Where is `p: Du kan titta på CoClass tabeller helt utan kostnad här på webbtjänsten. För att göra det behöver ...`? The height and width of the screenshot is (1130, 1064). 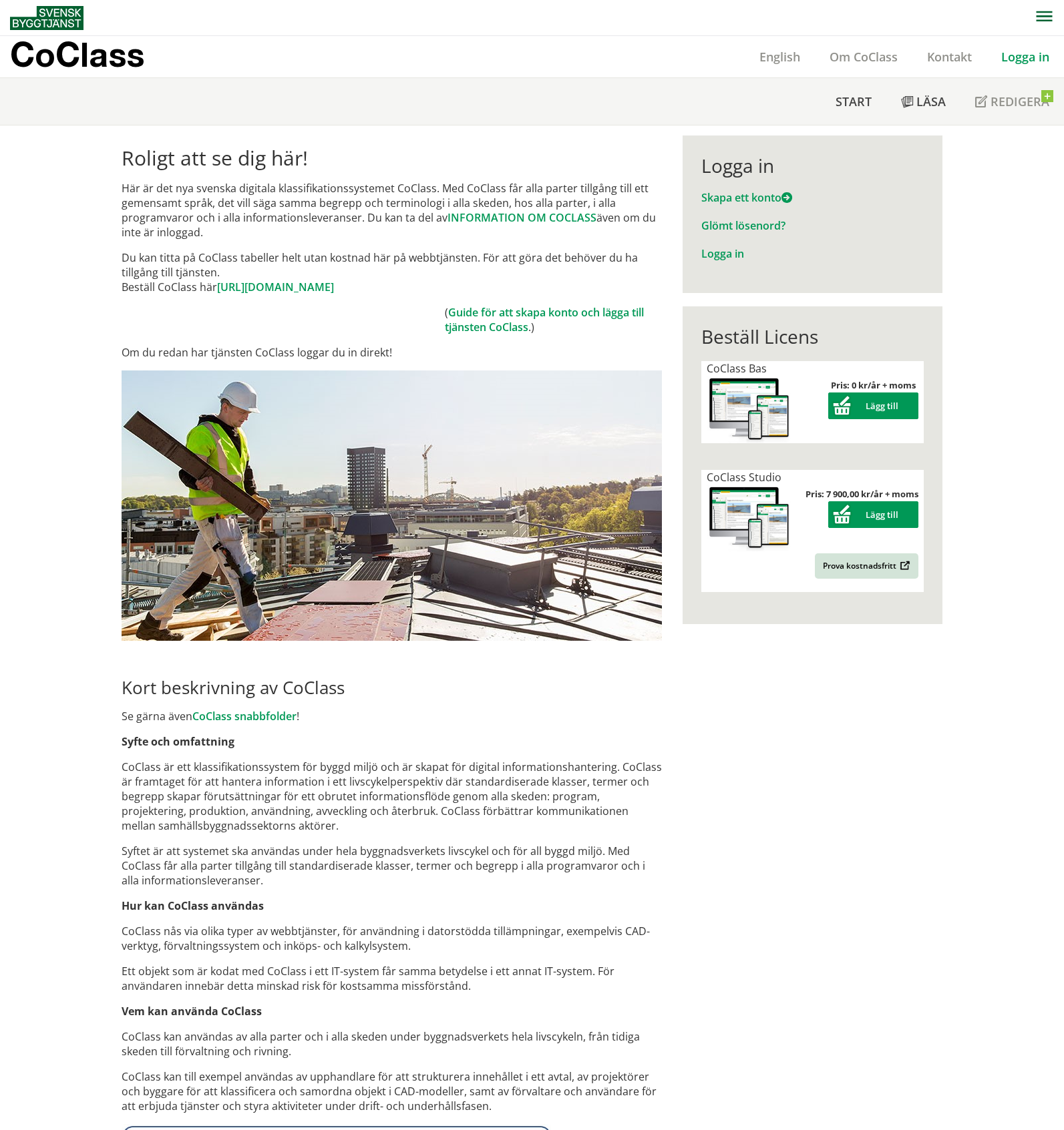 p: Du kan titta på CoClass tabeller helt utan kostnad här på webbtjänsten. För att göra det behöver ... is located at coordinates (391, 272).